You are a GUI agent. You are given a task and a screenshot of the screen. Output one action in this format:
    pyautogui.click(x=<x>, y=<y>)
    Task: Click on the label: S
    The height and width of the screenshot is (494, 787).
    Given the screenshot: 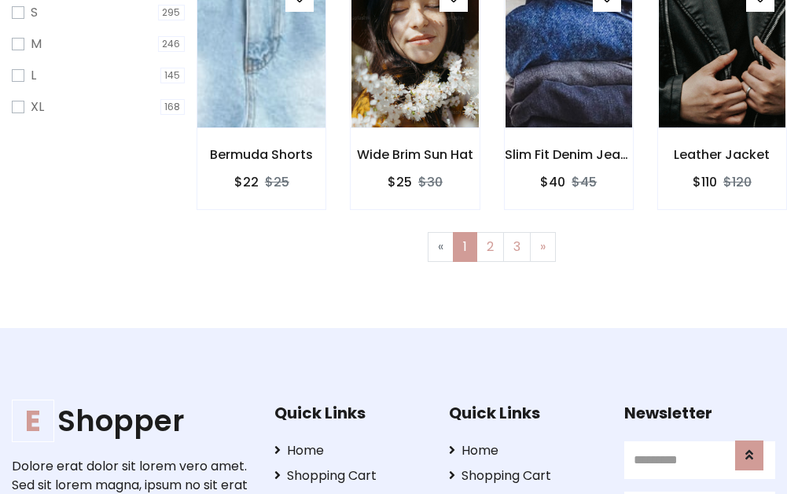 What is the action you would take?
    pyautogui.click(x=34, y=13)
    